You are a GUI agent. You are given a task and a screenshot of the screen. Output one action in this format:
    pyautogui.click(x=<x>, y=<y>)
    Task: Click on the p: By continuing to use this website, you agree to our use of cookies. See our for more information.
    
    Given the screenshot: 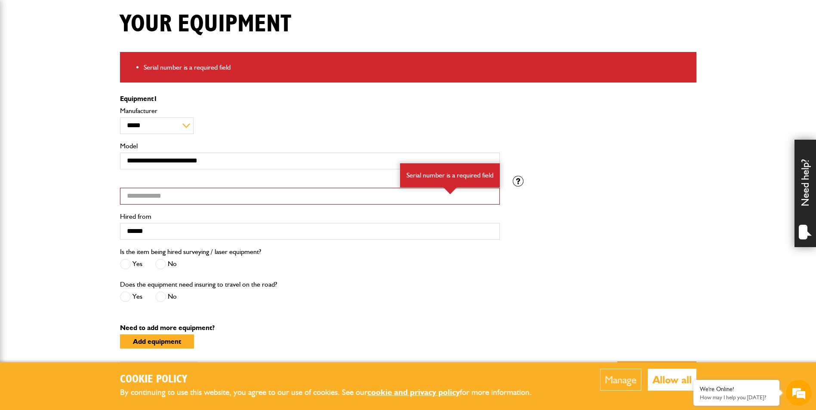 What is the action you would take?
    pyautogui.click(x=333, y=393)
    